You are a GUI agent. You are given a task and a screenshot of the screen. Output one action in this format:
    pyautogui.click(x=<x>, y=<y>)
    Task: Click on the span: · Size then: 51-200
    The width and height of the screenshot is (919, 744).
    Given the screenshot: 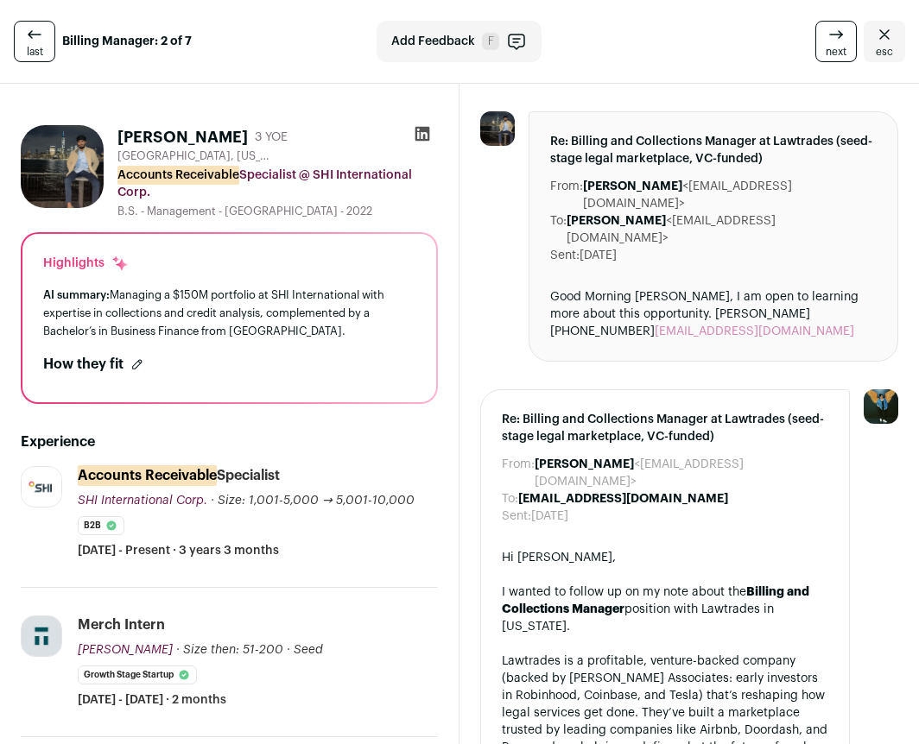 What is the action you would take?
    pyautogui.click(x=230, y=650)
    